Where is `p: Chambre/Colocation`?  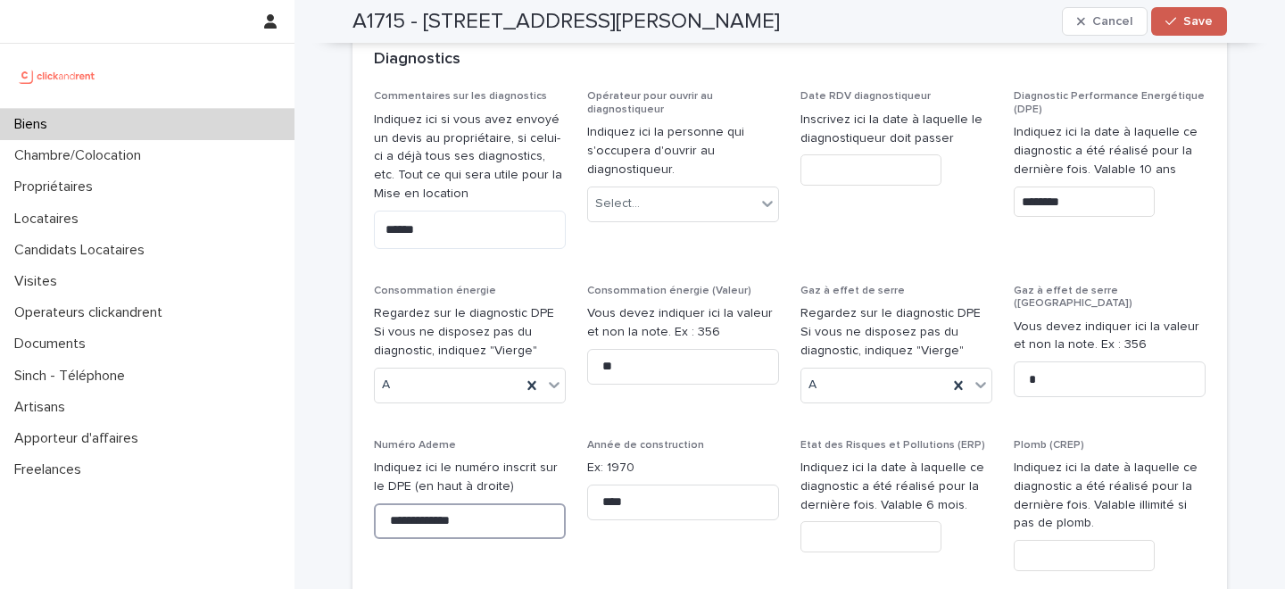
p: Chambre/Colocation is located at coordinates (81, 155).